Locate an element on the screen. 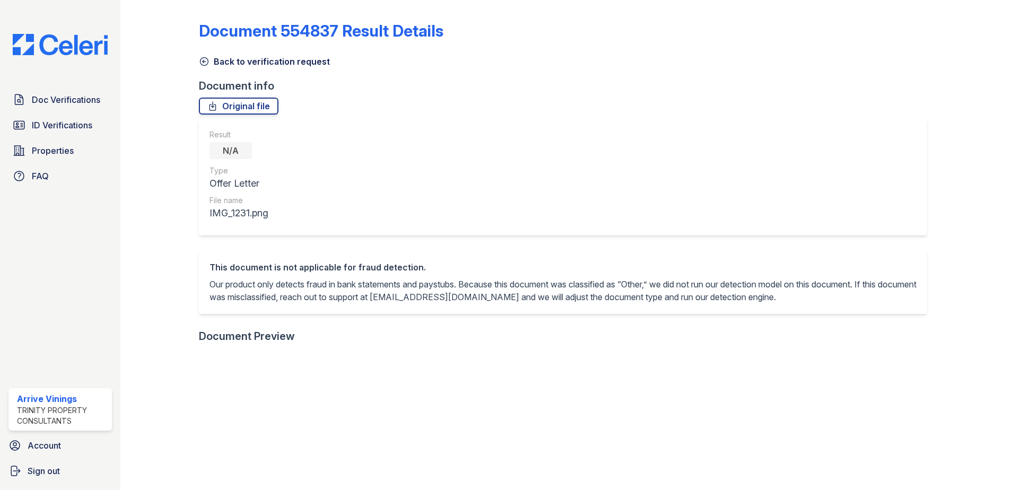 Image resolution: width=1014 pixels, height=490 pixels. div: Arrive Vinings is located at coordinates (62, 399).